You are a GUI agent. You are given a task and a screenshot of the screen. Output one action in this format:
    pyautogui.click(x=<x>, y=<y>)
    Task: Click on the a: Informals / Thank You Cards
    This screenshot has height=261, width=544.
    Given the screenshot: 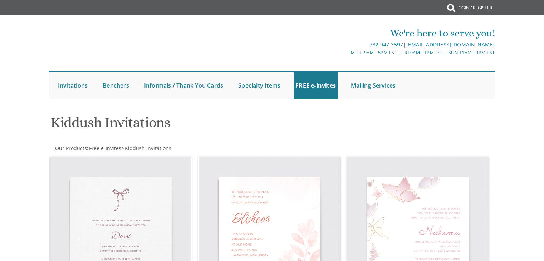 What is the action you would take?
    pyautogui.click(x=184, y=86)
    